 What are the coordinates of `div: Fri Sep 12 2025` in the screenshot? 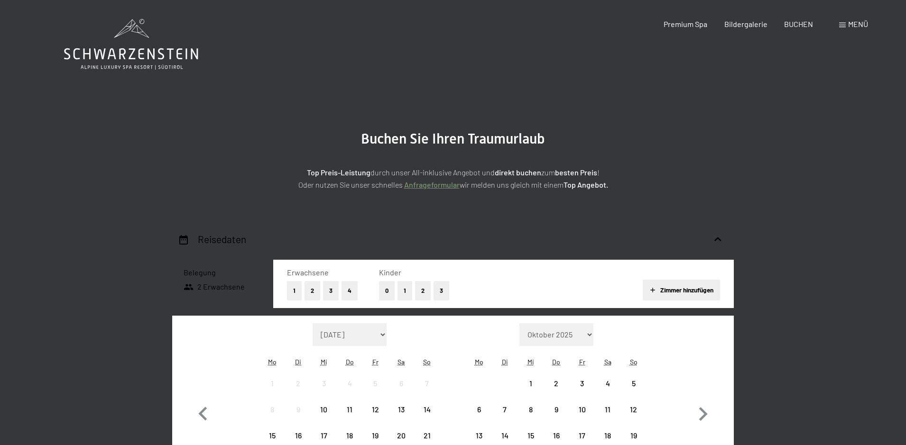 It's located at (375, 410).